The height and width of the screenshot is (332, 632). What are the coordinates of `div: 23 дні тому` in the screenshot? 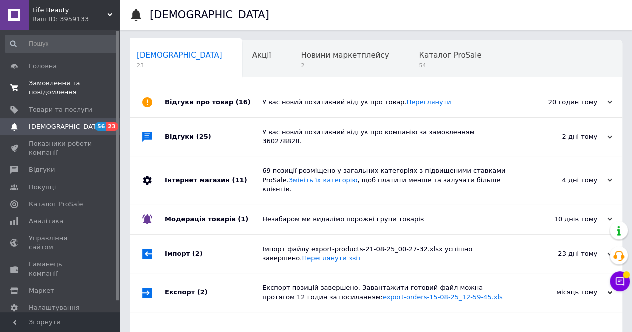 It's located at (562, 254).